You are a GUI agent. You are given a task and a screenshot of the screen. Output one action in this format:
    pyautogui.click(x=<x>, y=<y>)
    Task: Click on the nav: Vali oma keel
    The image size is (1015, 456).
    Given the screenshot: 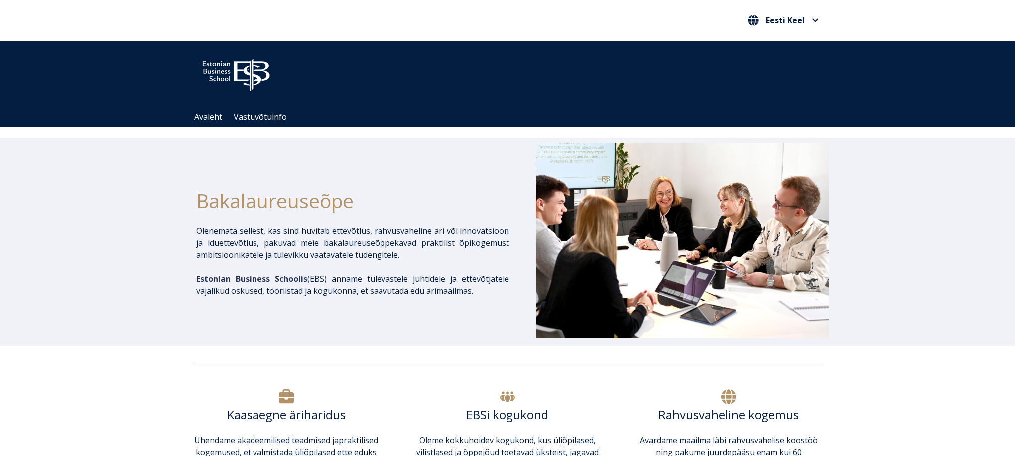 What is the action you would take?
    pyautogui.click(x=783, y=20)
    